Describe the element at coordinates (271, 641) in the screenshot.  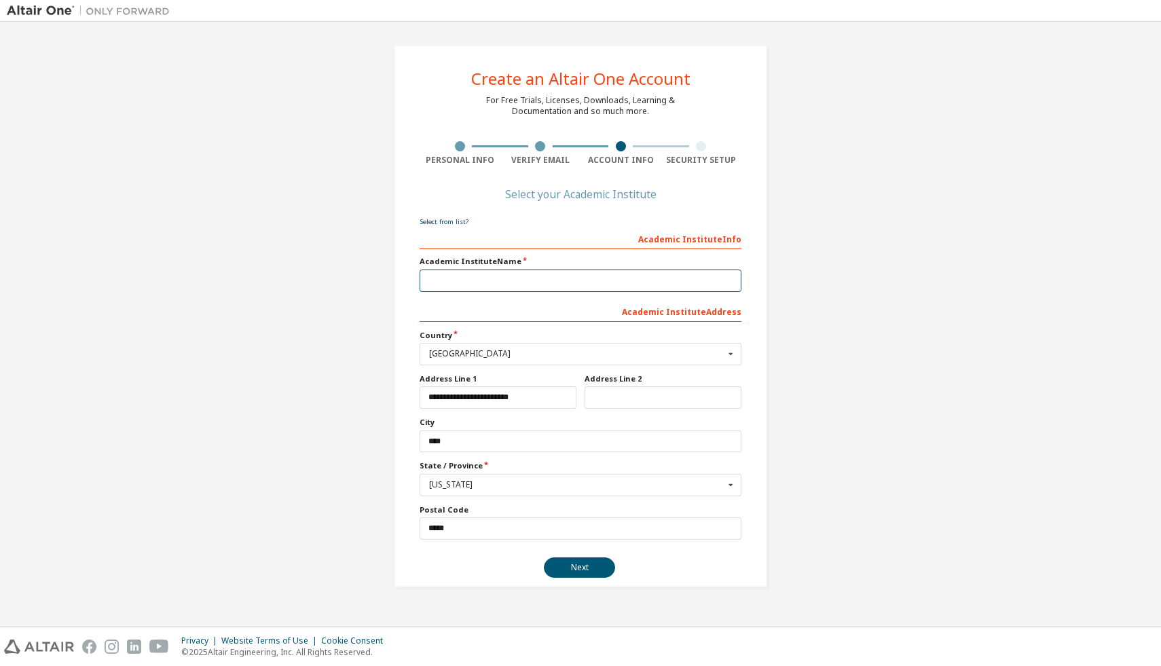
I see `div: Website Terms of Use` at that location.